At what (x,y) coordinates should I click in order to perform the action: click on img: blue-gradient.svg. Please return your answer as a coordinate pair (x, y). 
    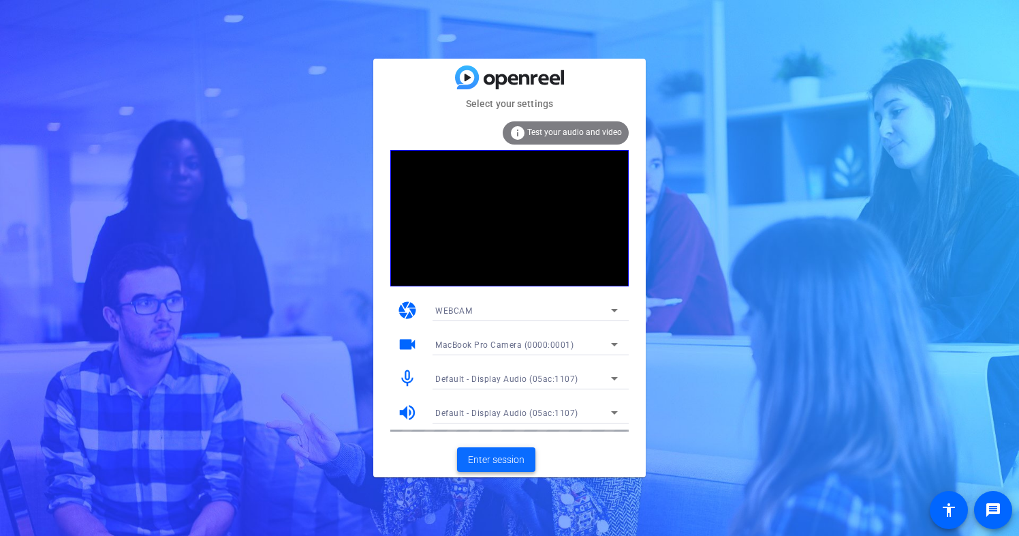
    Looking at the image, I should click on (510, 77).